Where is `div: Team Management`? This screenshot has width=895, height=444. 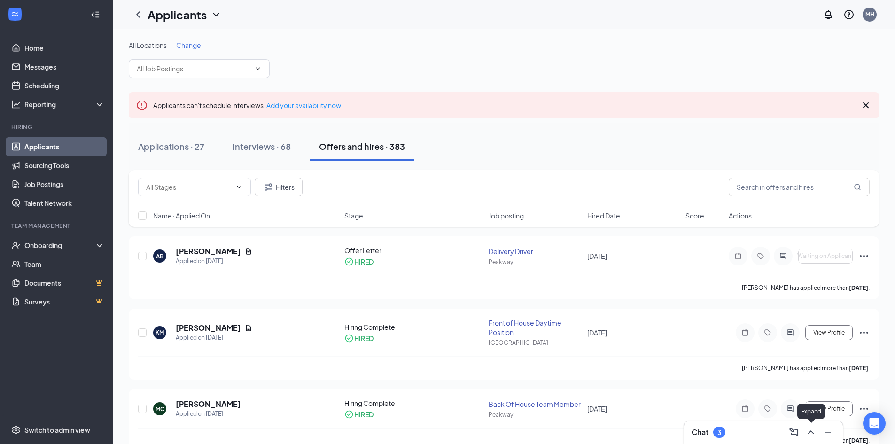
div: Team Management is located at coordinates (57, 226).